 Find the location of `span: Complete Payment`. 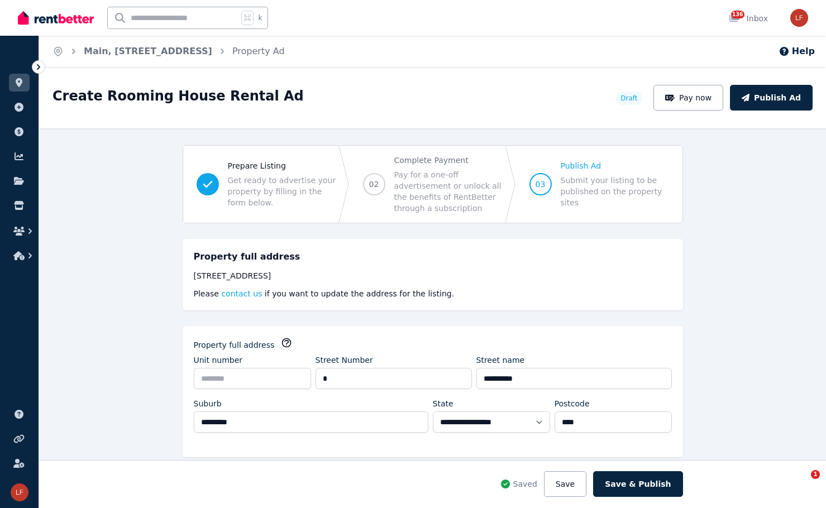

span: Complete Payment is located at coordinates (448, 160).